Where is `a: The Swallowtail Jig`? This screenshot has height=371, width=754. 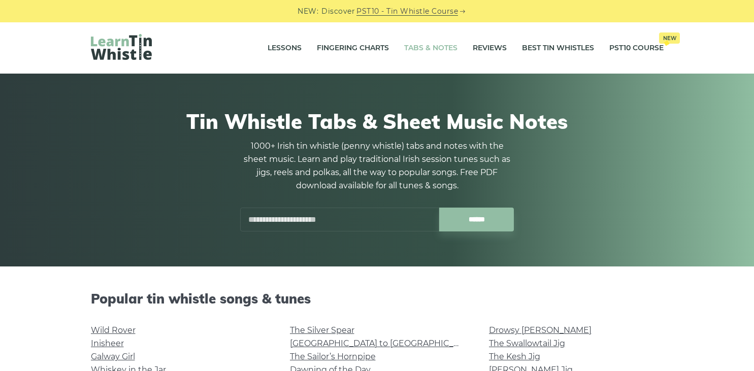
a: The Swallowtail Jig is located at coordinates (527, 343).